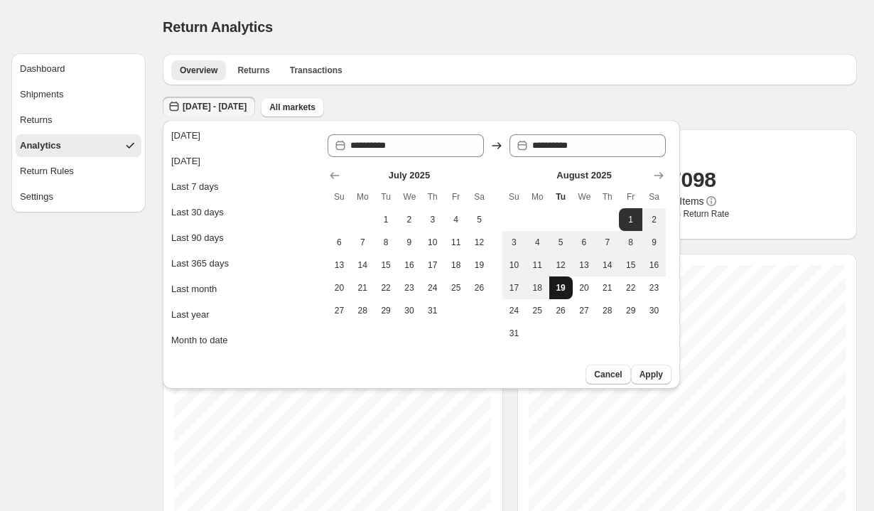 This screenshot has height=511, width=874. I want to click on button: Saturday July 5 2025, so click(479, 220).